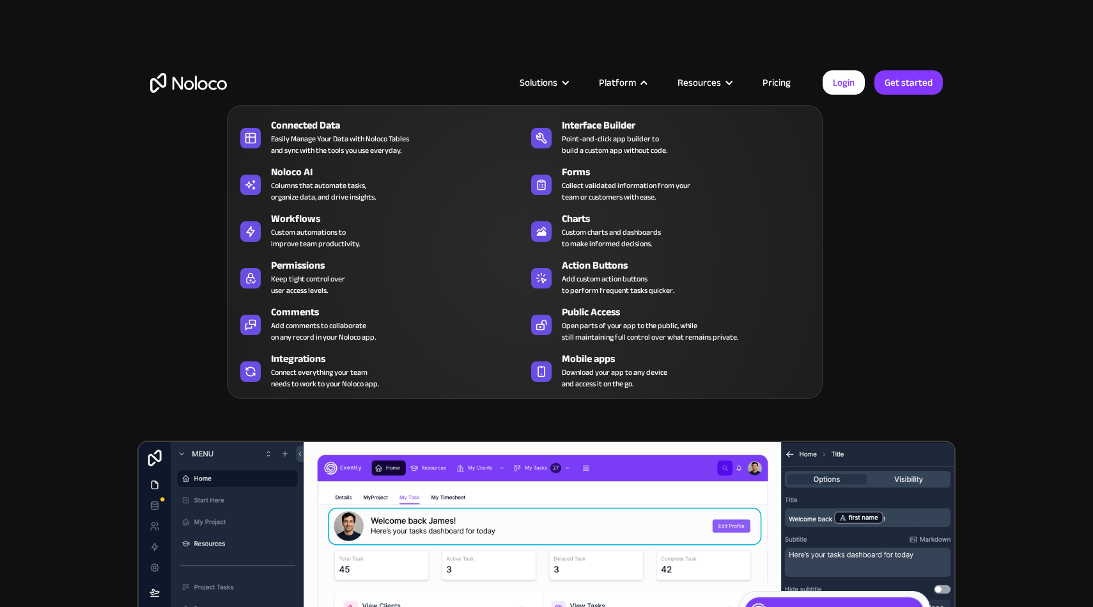 The width and height of the screenshot is (1093, 607). I want to click on a: Mobile appsDownload your app to any deviceand access it on the go., so click(670, 370).